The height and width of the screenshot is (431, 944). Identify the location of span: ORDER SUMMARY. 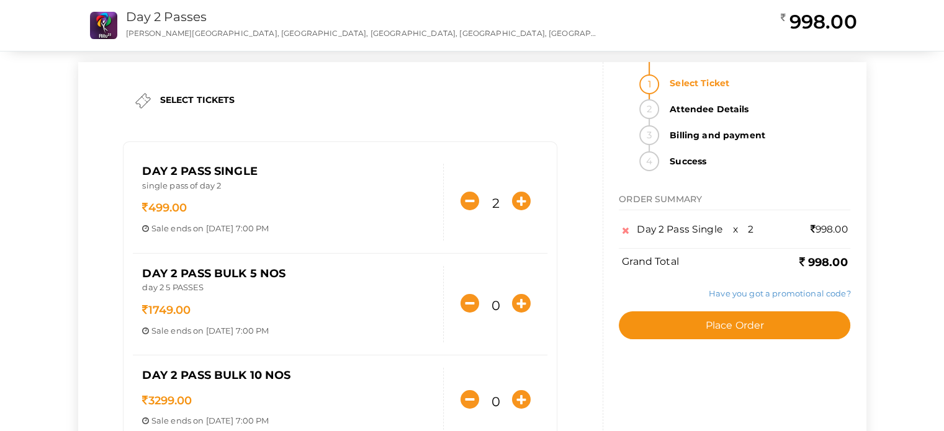
(661, 199).